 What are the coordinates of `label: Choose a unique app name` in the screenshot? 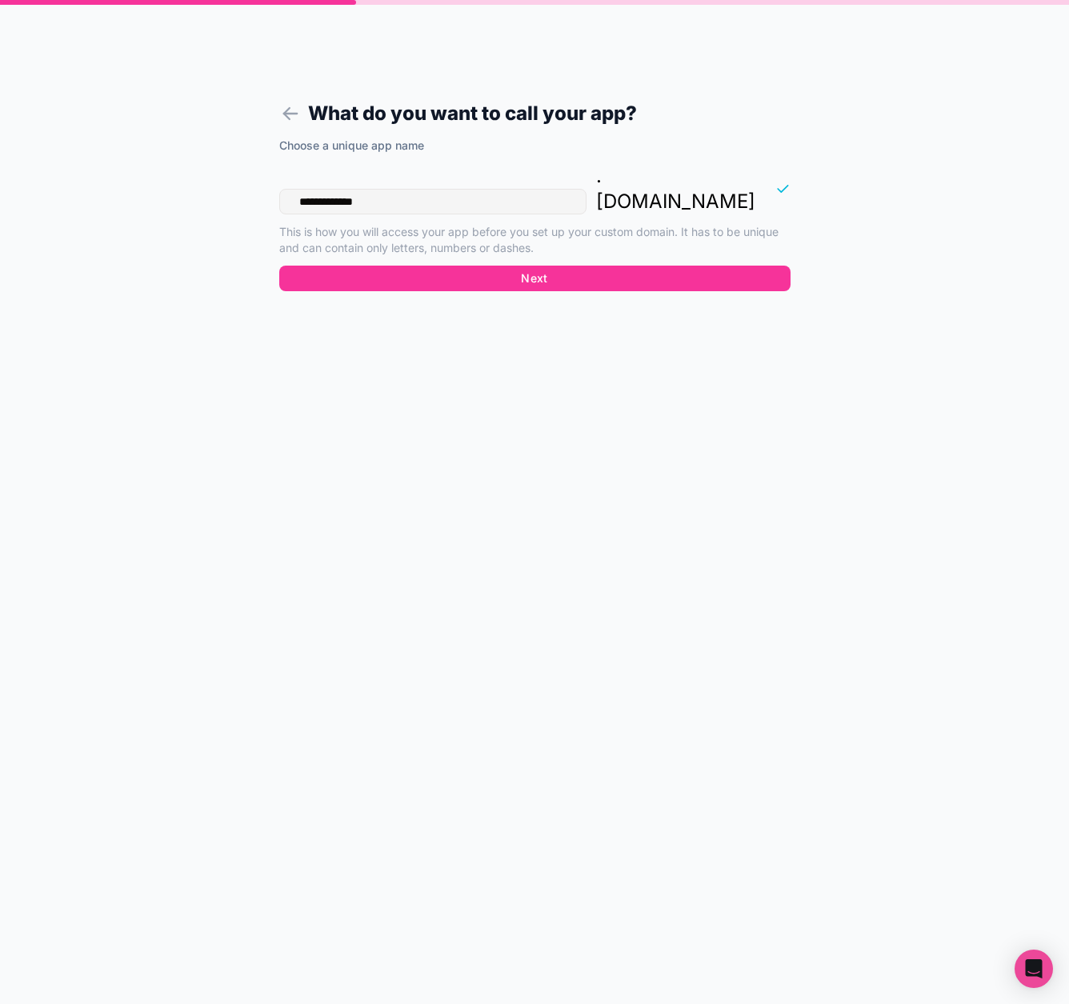 It's located at (351, 146).